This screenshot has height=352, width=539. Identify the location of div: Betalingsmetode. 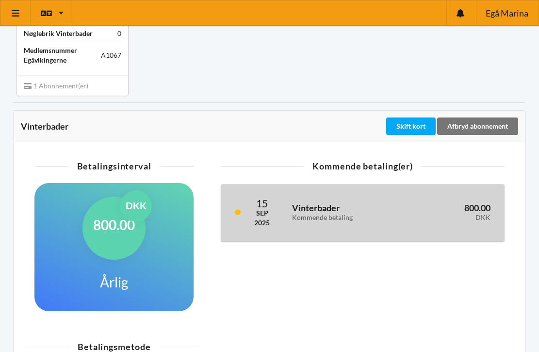
(114, 347).